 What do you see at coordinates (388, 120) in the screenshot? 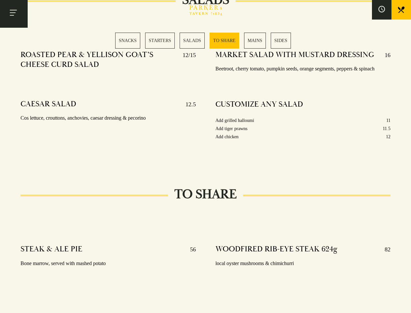
I see `p: 11` at bounding box center [388, 120].